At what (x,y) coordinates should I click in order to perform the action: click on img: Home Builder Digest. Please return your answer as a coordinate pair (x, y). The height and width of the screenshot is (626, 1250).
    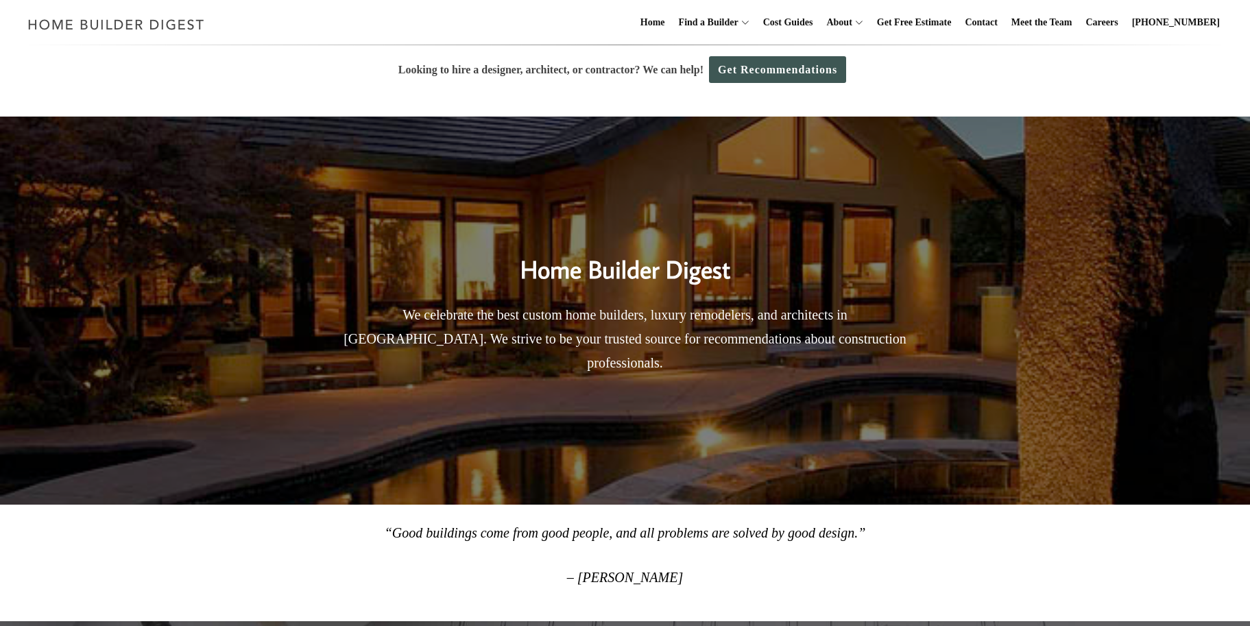
    Looking at the image, I should click on (116, 24).